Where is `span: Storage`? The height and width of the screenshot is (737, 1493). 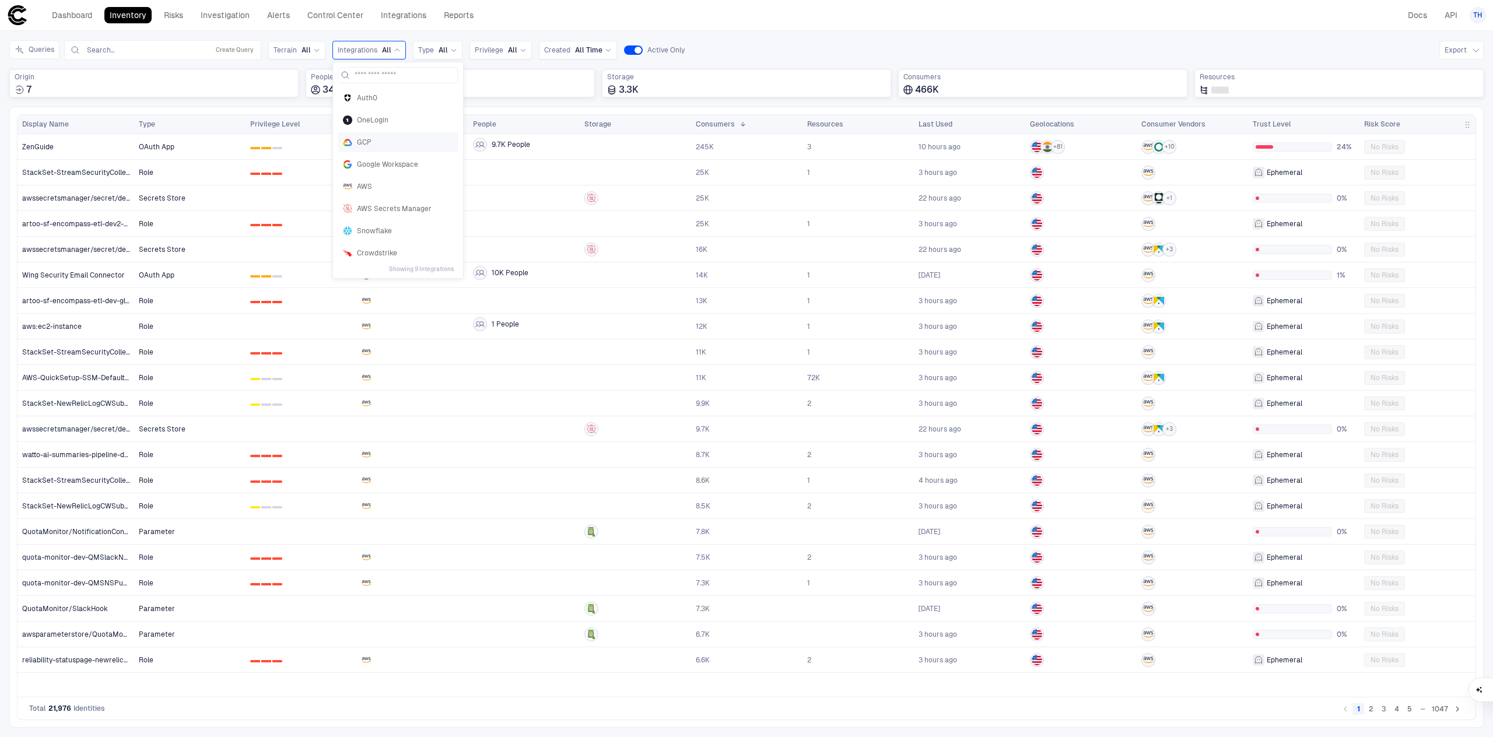 span: Storage is located at coordinates (746, 77).